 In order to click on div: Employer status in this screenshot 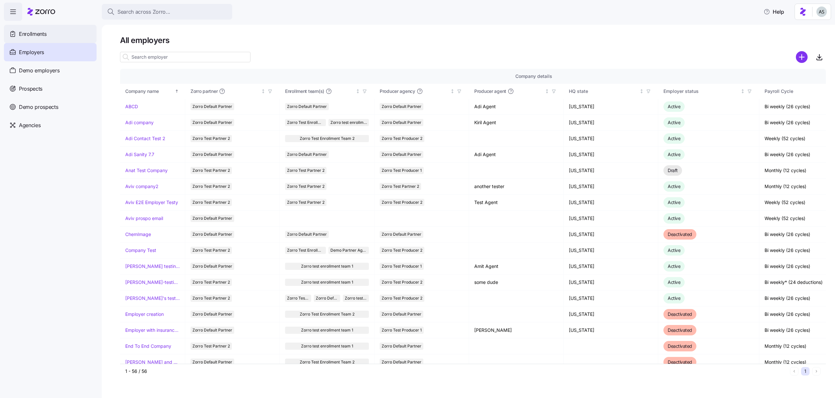, I will do `click(701, 91)`.